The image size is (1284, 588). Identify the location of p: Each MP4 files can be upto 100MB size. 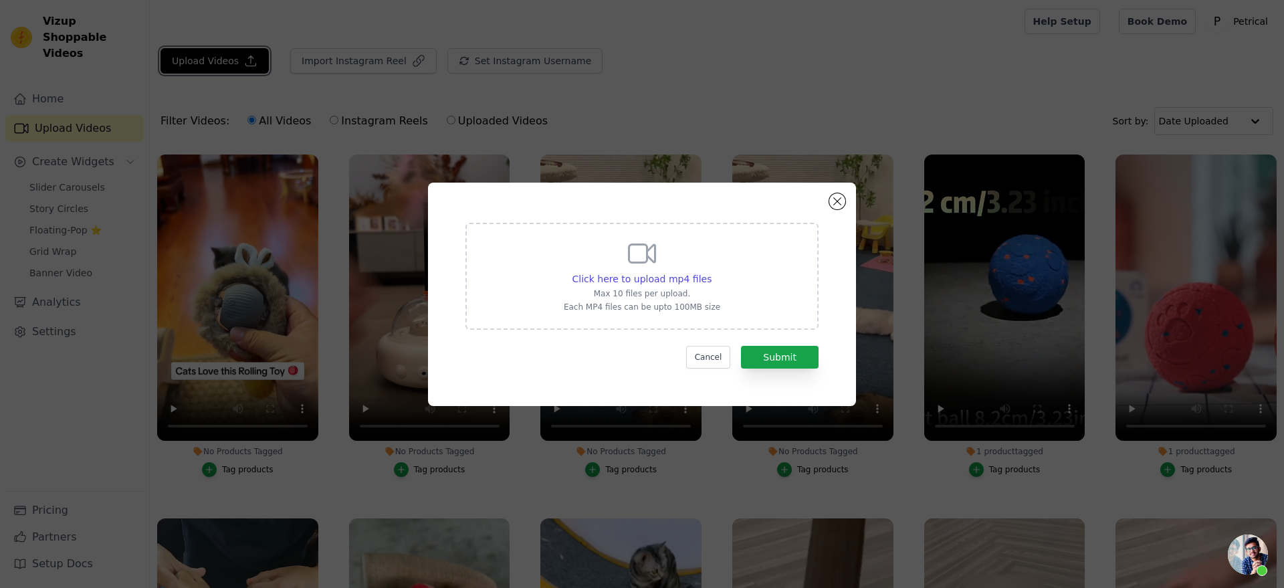
(642, 307).